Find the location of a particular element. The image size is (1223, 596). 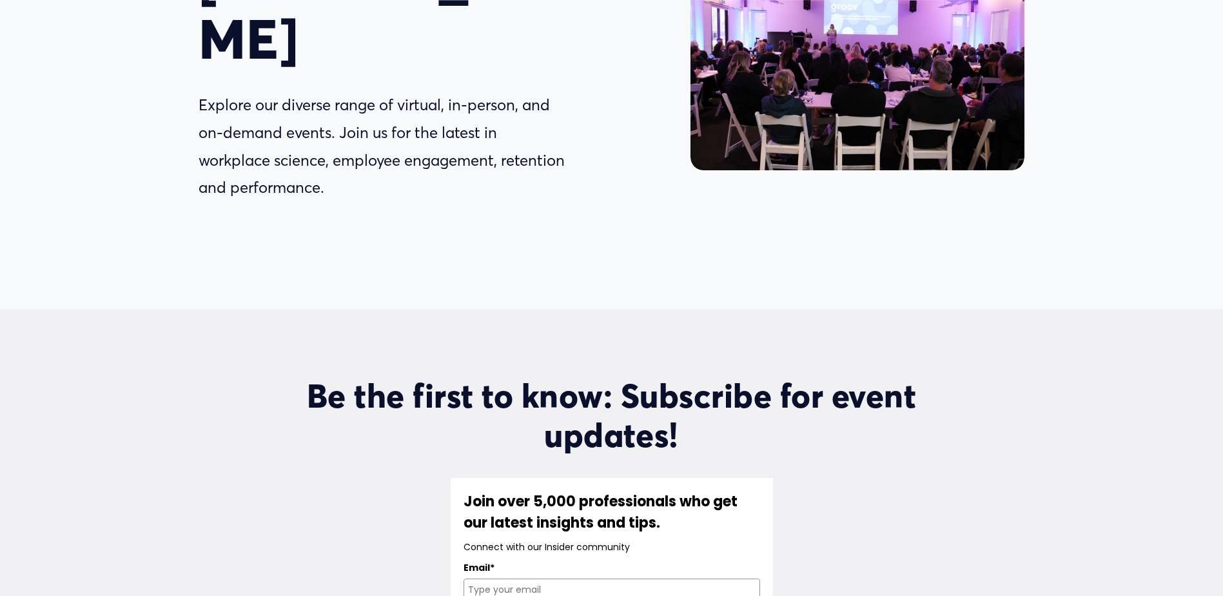

label: Email* is located at coordinates (612, 567).